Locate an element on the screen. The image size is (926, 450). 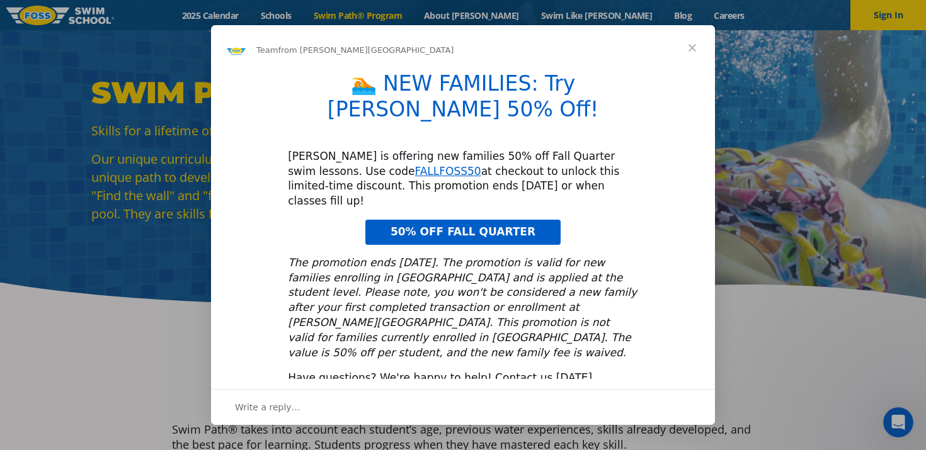
span: 50% OFF FALL QUARTER is located at coordinates (463, 232).